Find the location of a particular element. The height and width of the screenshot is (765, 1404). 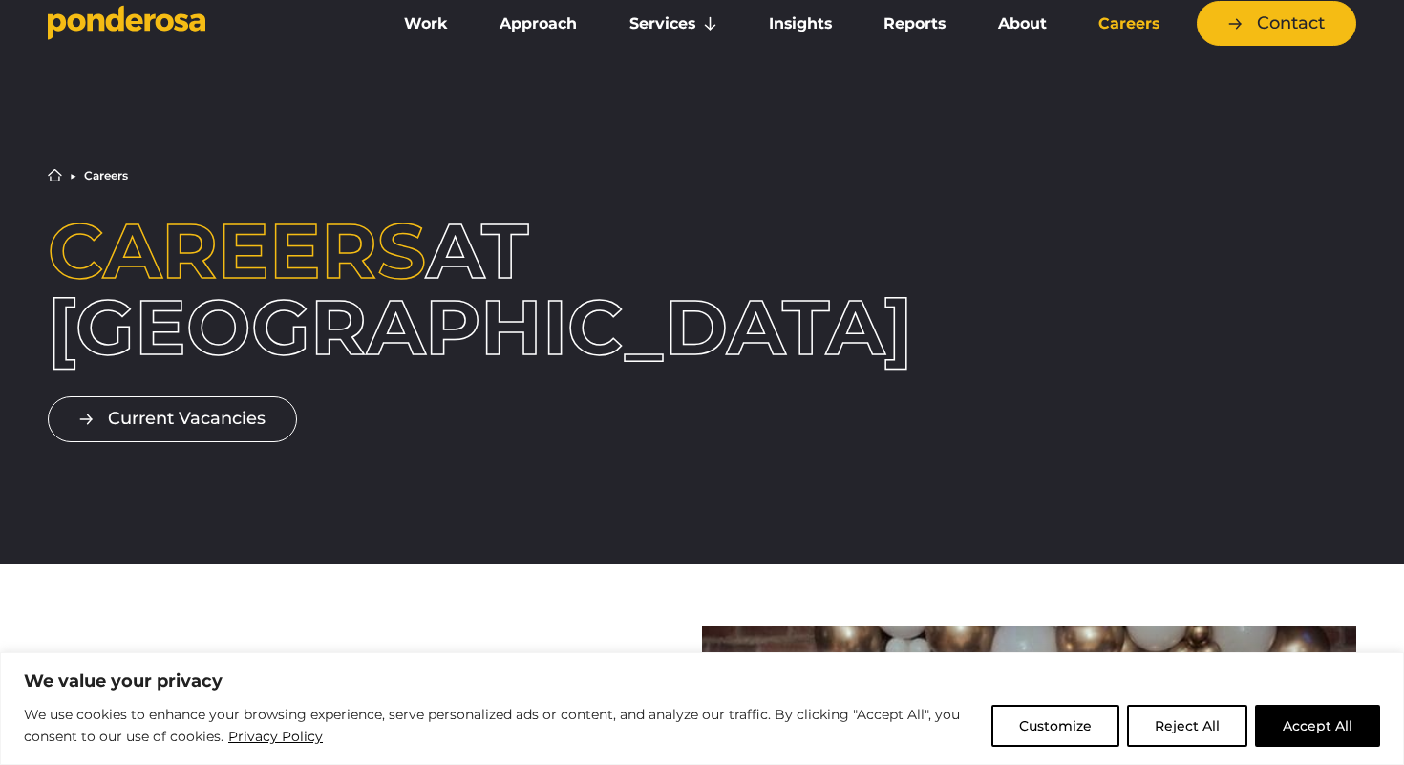

a: Careers is located at coordinates (1129, 24).